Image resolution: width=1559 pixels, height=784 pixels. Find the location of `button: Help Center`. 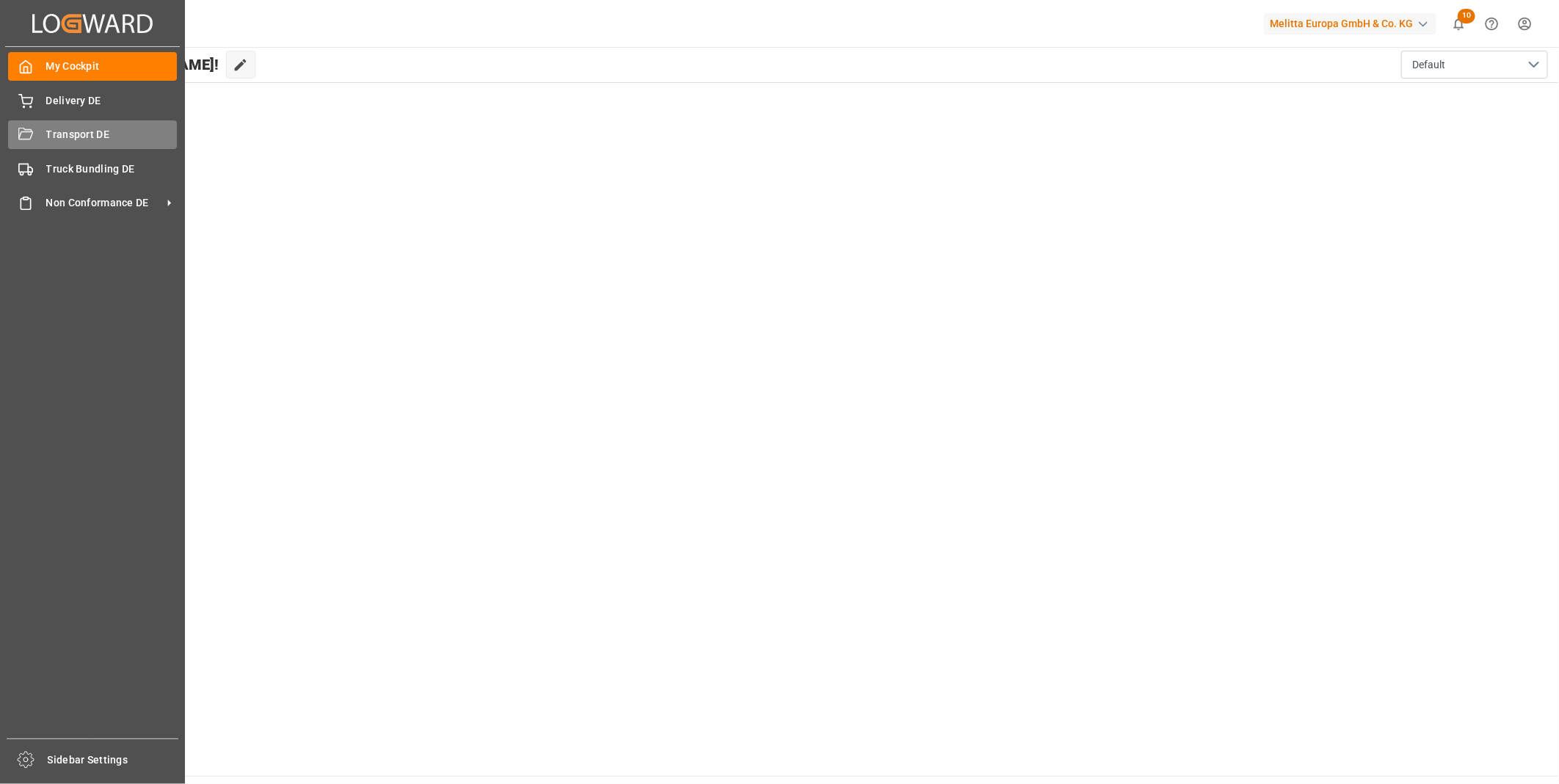

button: Help Center is located at coordinates (1492, 23).